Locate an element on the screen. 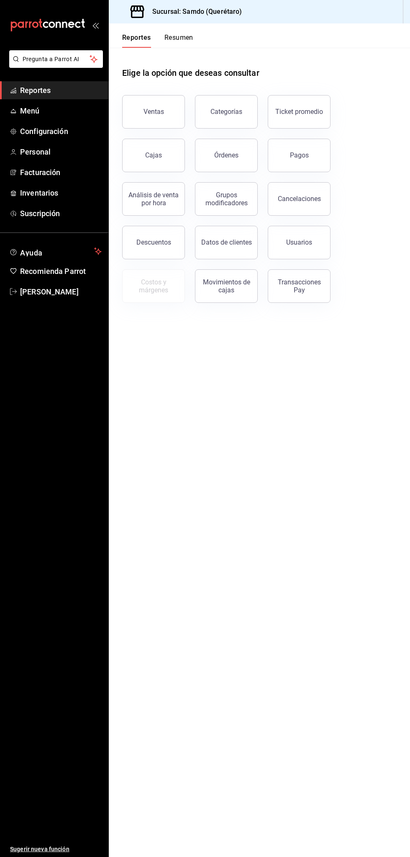  h3: Sucursal: Samdo (Querétaro) is located at coordinates (194, 12).